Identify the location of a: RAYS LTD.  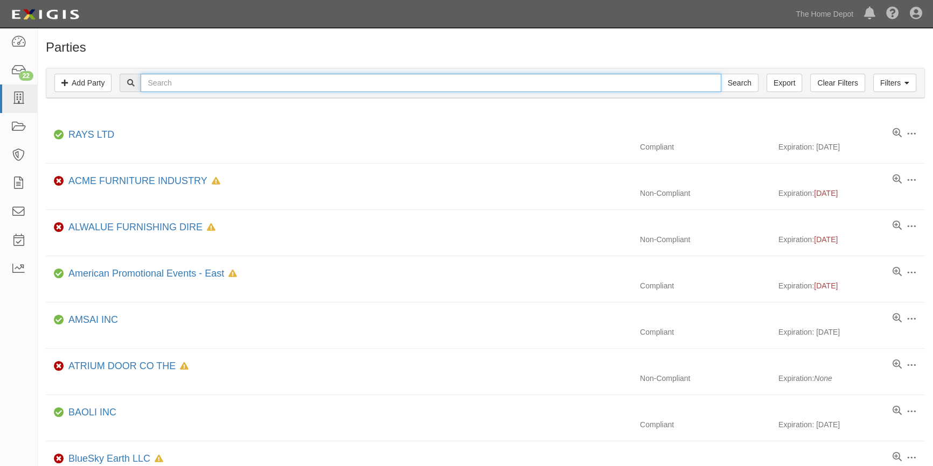
(91, 135).